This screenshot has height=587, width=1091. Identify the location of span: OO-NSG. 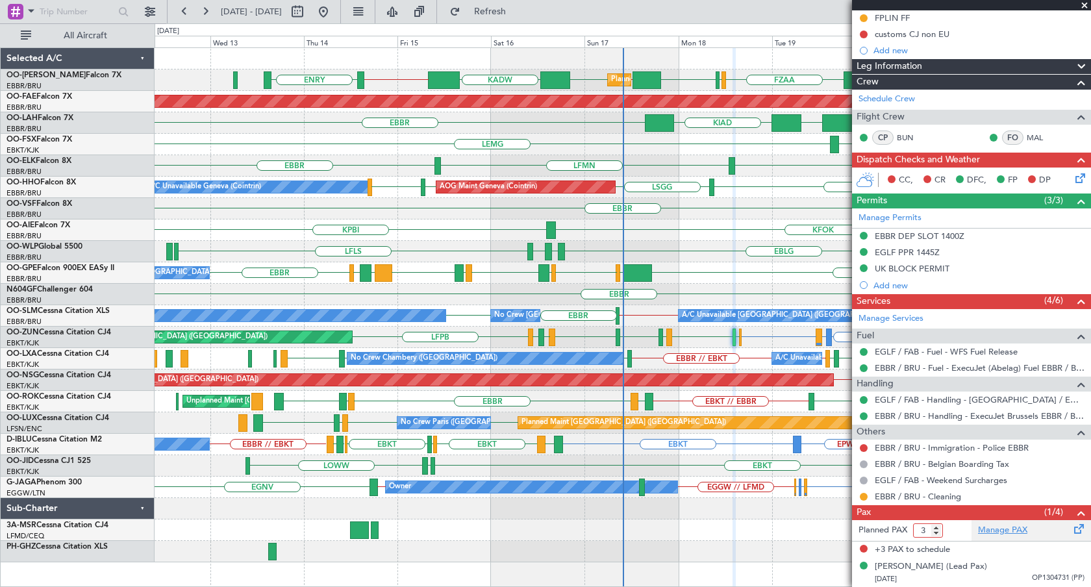
(23, 375).